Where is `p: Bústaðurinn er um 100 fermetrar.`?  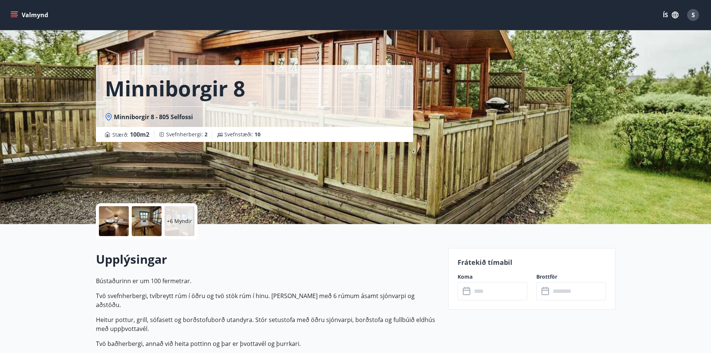 p: Bústaðurinn er um 100 fermetrar. is located at coordinates (268, 281).